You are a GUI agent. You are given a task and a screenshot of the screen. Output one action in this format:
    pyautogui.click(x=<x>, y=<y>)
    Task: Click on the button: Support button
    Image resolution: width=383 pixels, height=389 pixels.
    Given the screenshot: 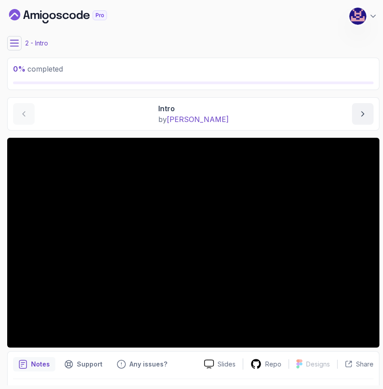 What is the action you would take?
    pyautogui.click(x=83, y=364)
    